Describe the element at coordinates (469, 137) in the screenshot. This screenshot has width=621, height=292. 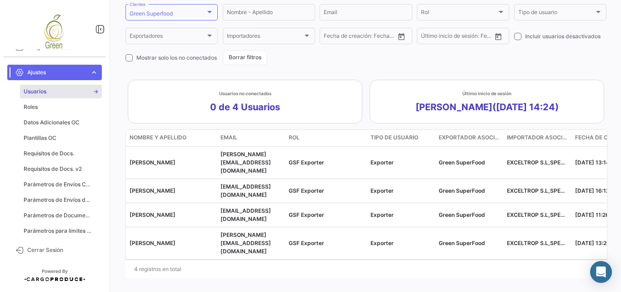
I see `span: Exportador asociado` at that location.